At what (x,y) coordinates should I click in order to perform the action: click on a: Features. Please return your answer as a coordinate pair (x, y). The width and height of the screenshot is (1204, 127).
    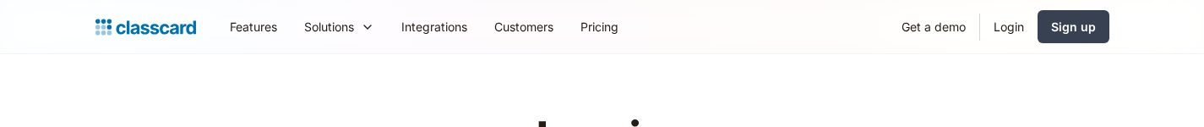
    Looking at the image, I should click on (253, 26).